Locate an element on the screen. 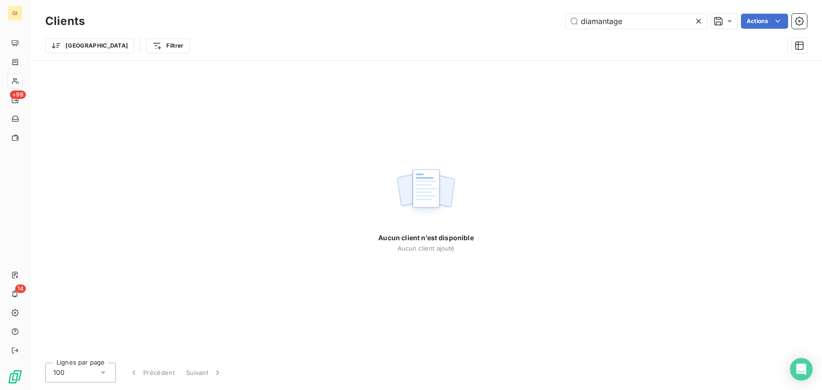  div: Open Intercom Messenger is located at coordinates (801, 369).